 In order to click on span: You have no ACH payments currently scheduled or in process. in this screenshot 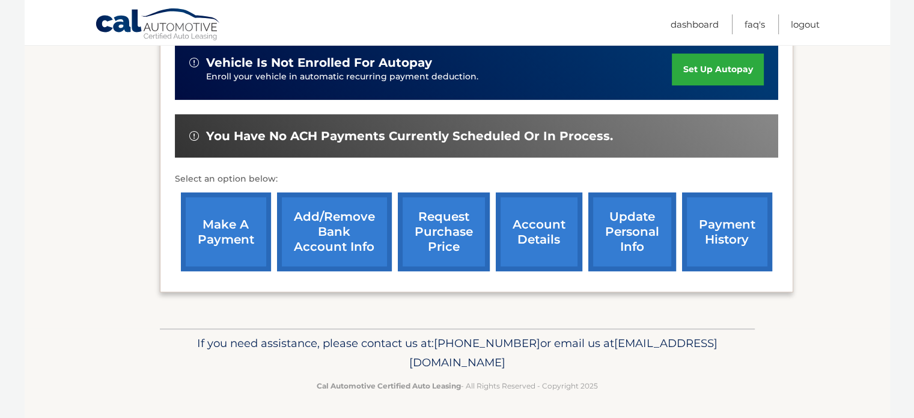, I will do `click(409, 136)`.